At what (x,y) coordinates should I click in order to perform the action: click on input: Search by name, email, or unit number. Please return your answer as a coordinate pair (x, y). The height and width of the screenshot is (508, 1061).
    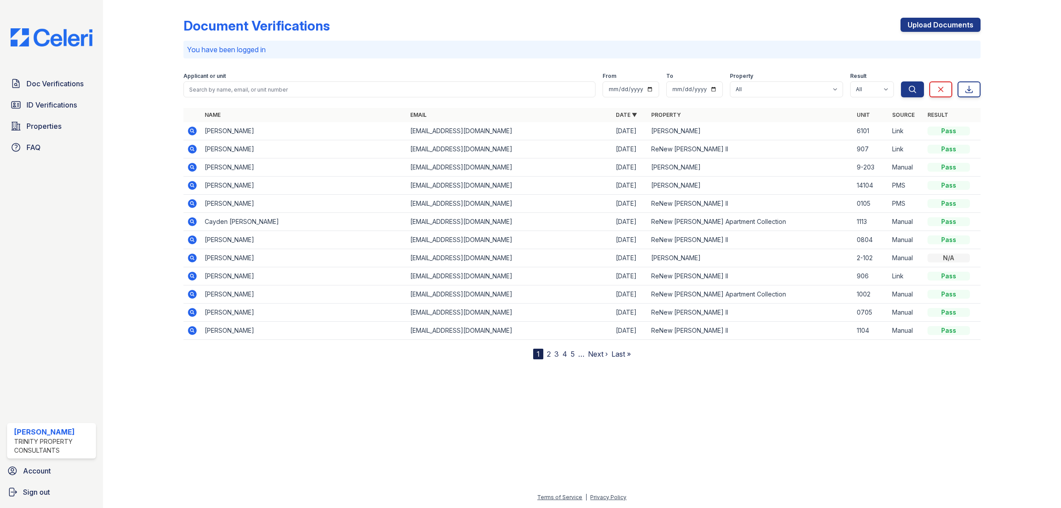
    Looking at the image, I should click on (390, 89).